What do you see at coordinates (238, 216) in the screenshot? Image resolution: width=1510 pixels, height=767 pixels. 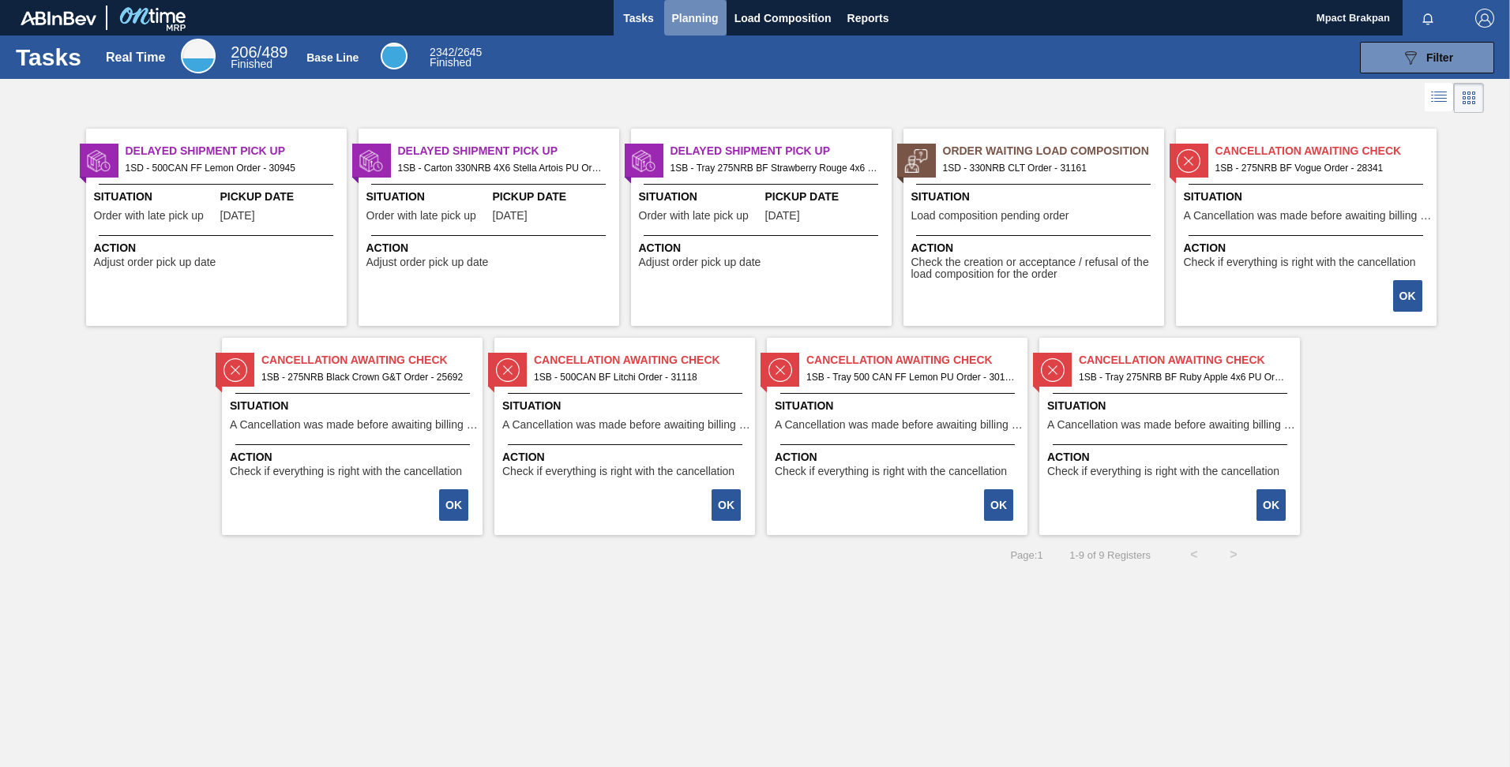 I see `span: 08/21/2025` at bounding box center [238, 216].